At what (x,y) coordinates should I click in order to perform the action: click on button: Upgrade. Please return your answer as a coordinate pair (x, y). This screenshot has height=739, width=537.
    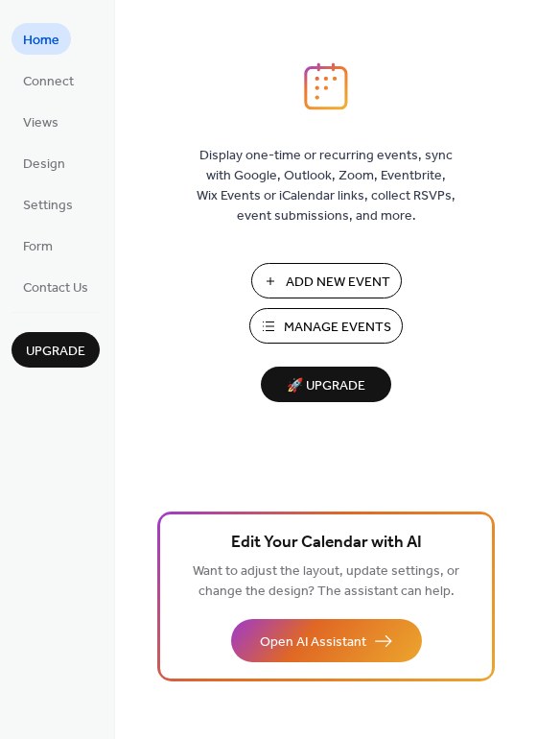
    Looking at the image, I should click on (56, 349).